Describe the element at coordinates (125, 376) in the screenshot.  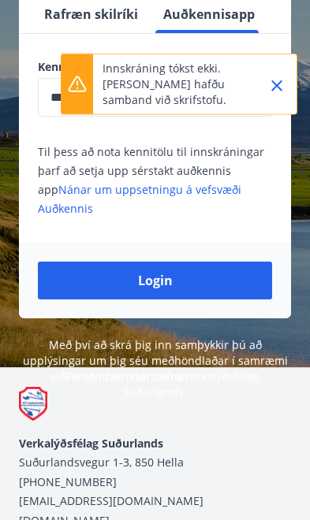
I see `a: Persónuverndarstefna` at that location.